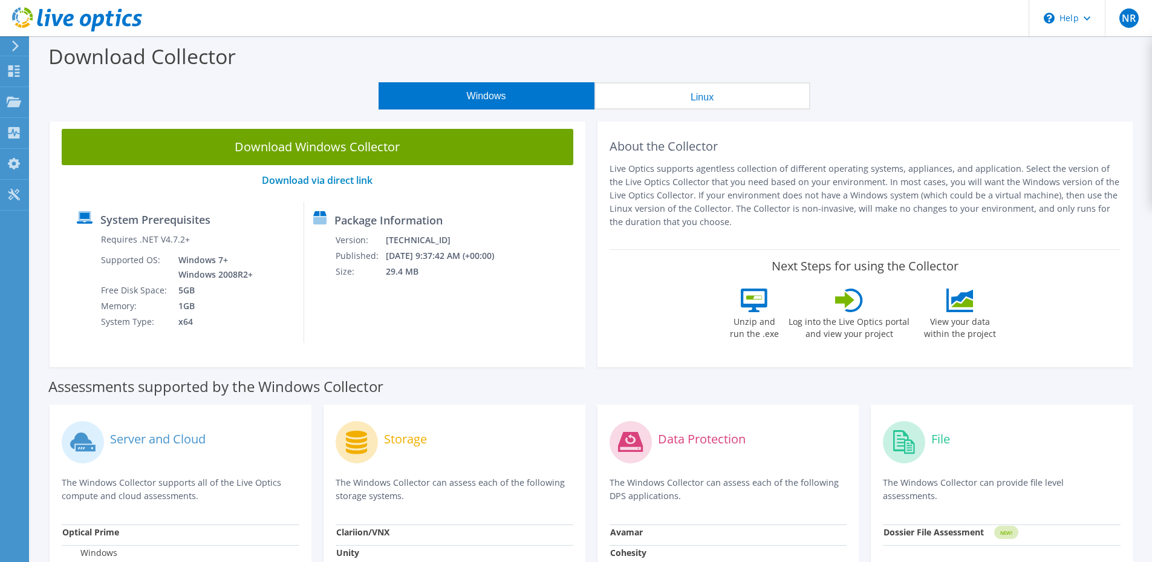  Describe the element at coordinates (360, 240) in the screenshot. I see `td: Version:` at that location.